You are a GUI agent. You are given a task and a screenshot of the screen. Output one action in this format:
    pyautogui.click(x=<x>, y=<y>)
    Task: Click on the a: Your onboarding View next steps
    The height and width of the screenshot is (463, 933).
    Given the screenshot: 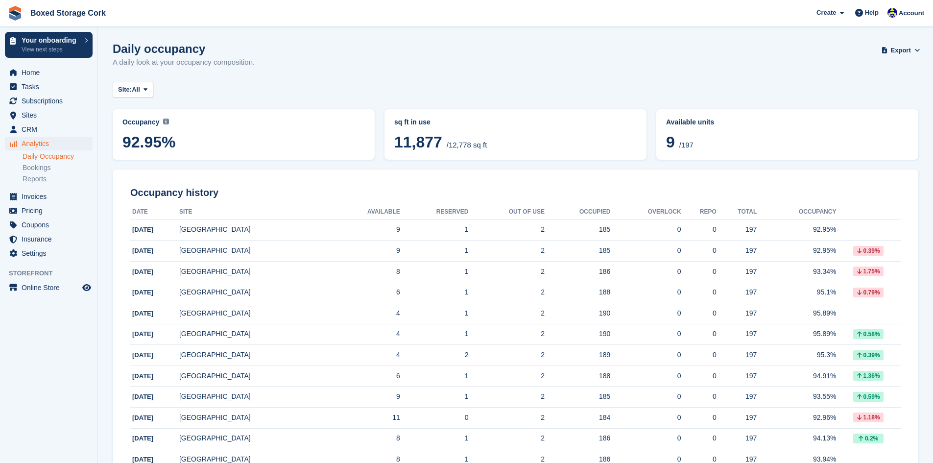 What is the action you would take?
    pyautogui.click(x=48, y=45)
    